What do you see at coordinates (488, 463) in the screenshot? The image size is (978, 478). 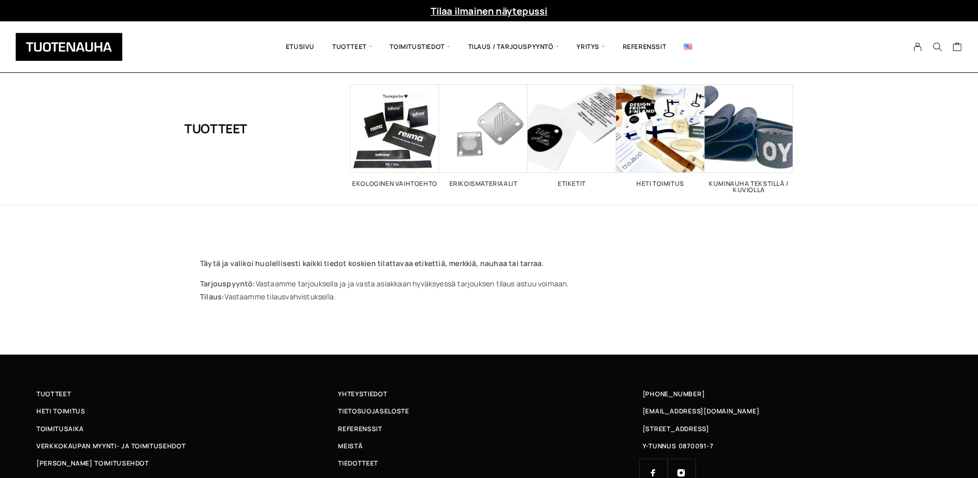 I see `a: Tiedotteet` at bounding box center [488, 463].